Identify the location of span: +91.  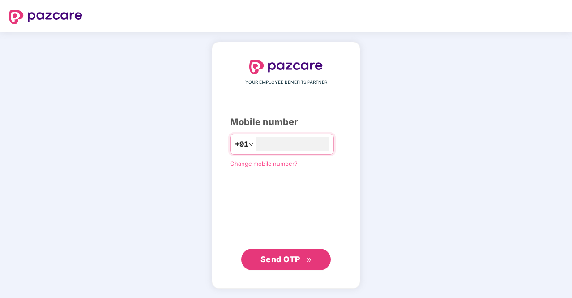
(242, 144).